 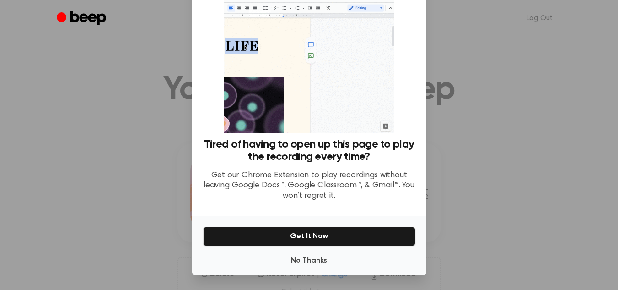 What do you see at coordinates (309, 186) in the screenshot?
I see `p: Get our Chrome Extension to play recordings without leaving Google Docs™, Google Classroom™, & Gm...` at bounding box center [309, 186].